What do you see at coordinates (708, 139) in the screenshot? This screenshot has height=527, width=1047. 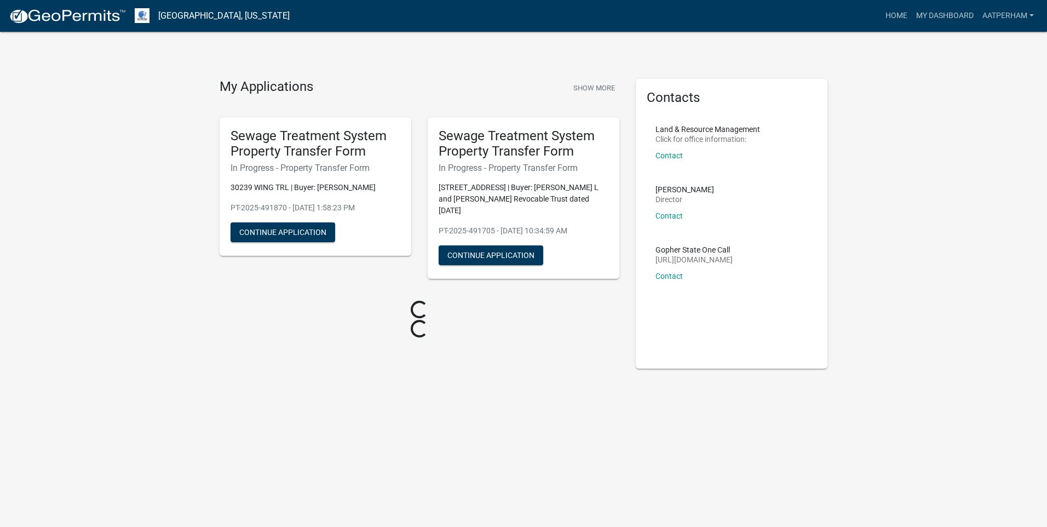 I see `p: Click for office information:` at bounding box center [708, 139].